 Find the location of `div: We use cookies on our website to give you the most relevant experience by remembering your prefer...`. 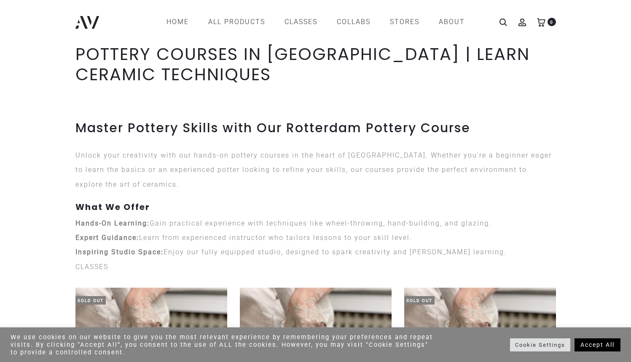

div: We use cookies on our website to give you the most relevant experience by remembering your prefer... is located at coordinates (224, 344).